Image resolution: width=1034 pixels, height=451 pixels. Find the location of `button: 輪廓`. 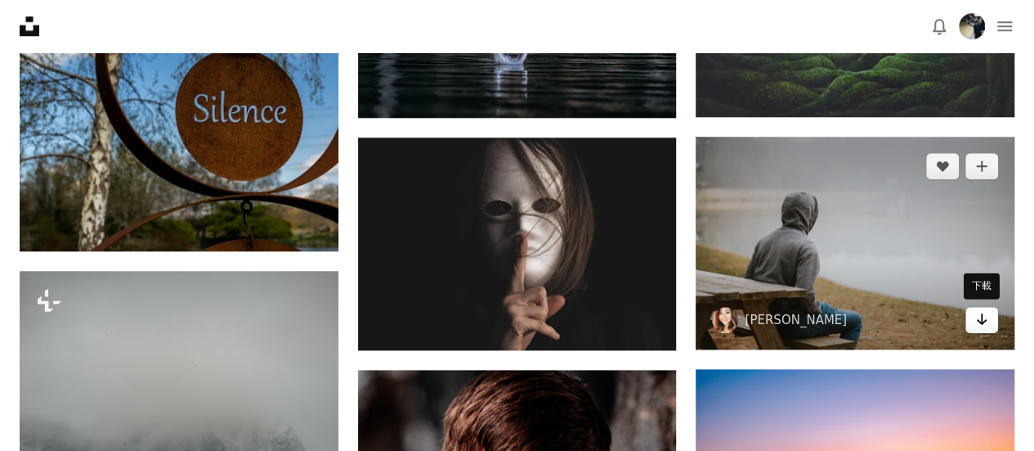

button: 輪廓 is located at coordinates (972, 26).